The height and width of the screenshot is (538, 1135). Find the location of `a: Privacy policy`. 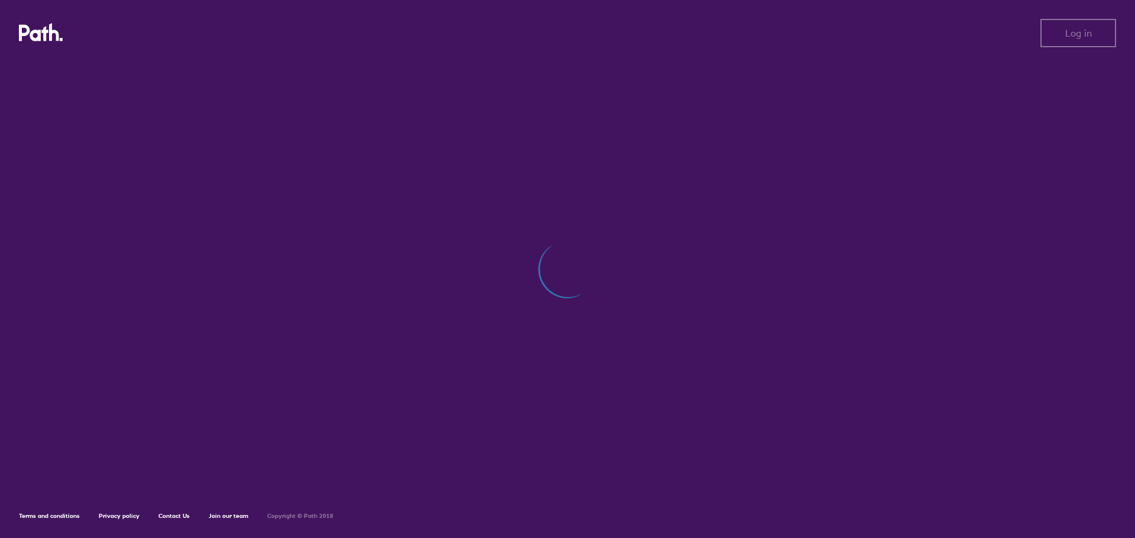

a: Privacy policy is located at coordinates (119, 516).